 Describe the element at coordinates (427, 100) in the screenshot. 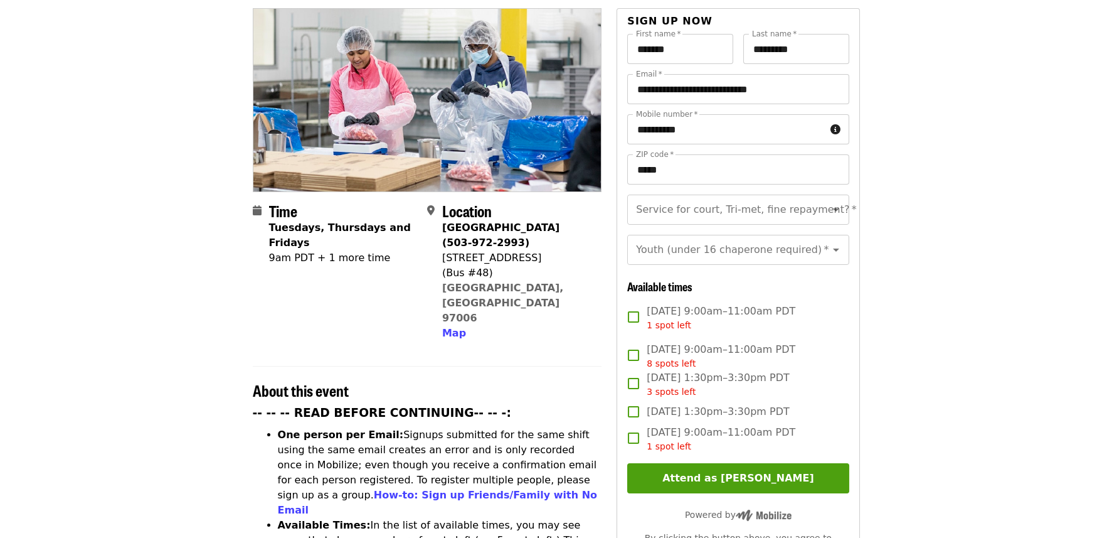

I see `img: July/Aug/Sept - Beaverton: Repack/Sort (age 10+) organized by Oregon Food Bank` at that location.